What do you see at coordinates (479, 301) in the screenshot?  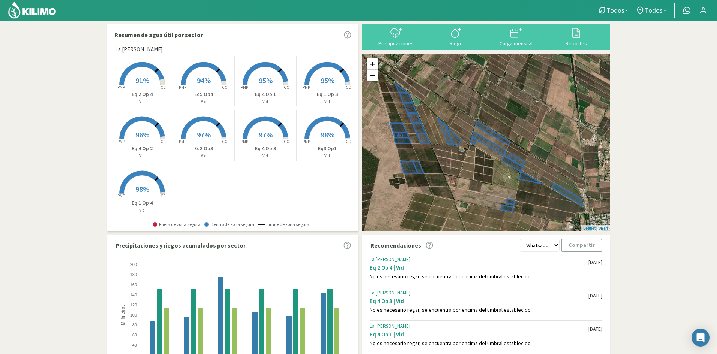 I see `div: Eq 4 Op 3 | Vid` at bounding box center [479, 301].